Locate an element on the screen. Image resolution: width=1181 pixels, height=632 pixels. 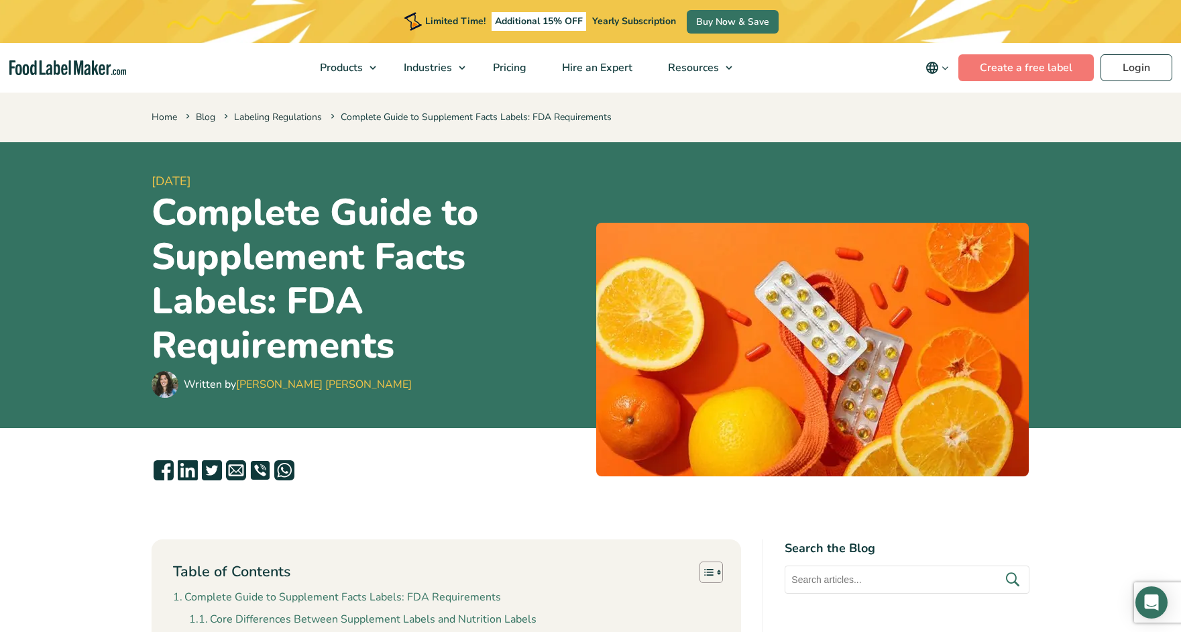
input: Search articles... is located at coordinates (907, 580).